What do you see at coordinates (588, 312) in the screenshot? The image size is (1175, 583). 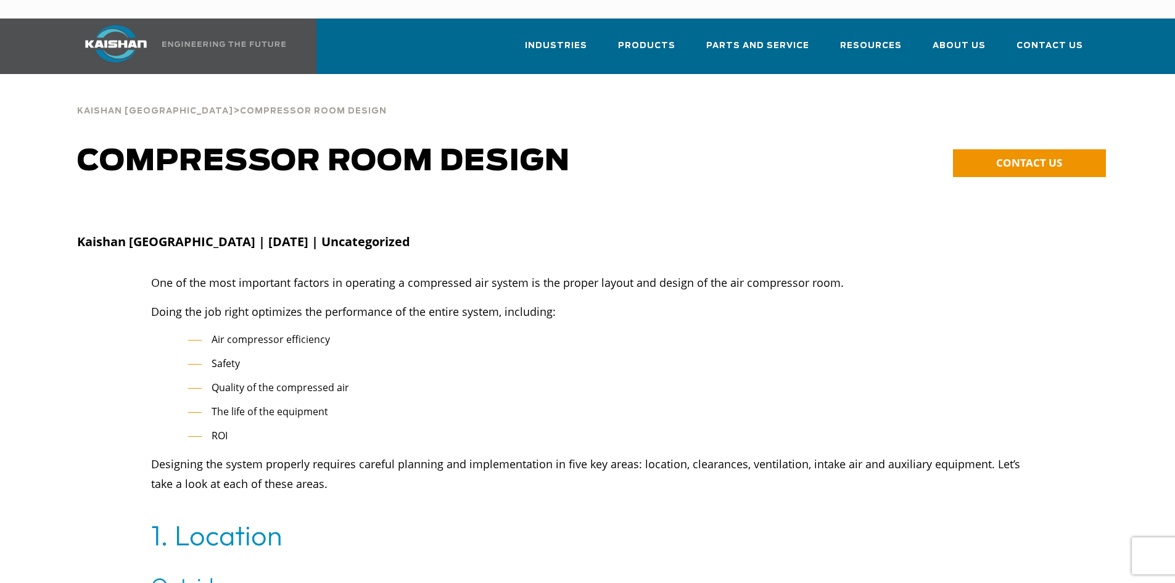 I see `p: Doing the job right optimizes the performance of the entire system, including:` at bounding box center [588, 312].